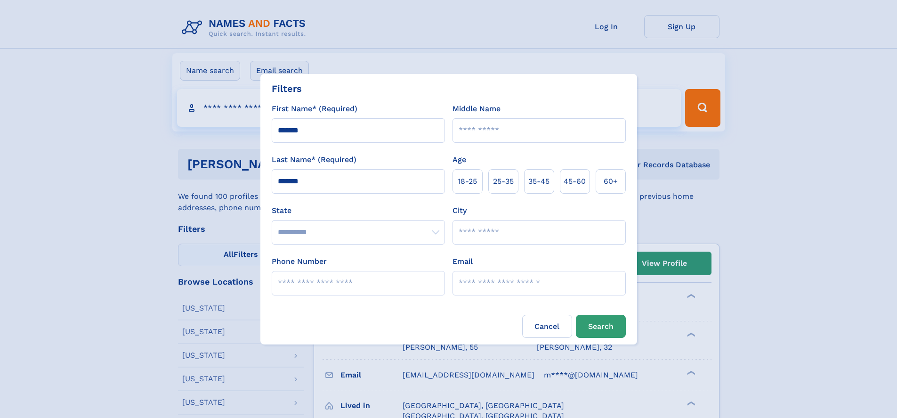 This screenshot has width=897, height=418. Describe the element at coordinates (477, 109) in the screenshot. I see `label: Middle Name` at that location.